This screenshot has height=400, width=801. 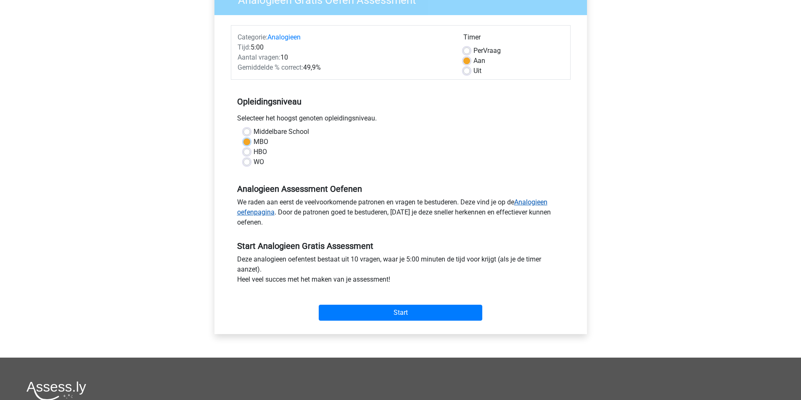 I want to click on label: WO, so click(x=258, y=162).